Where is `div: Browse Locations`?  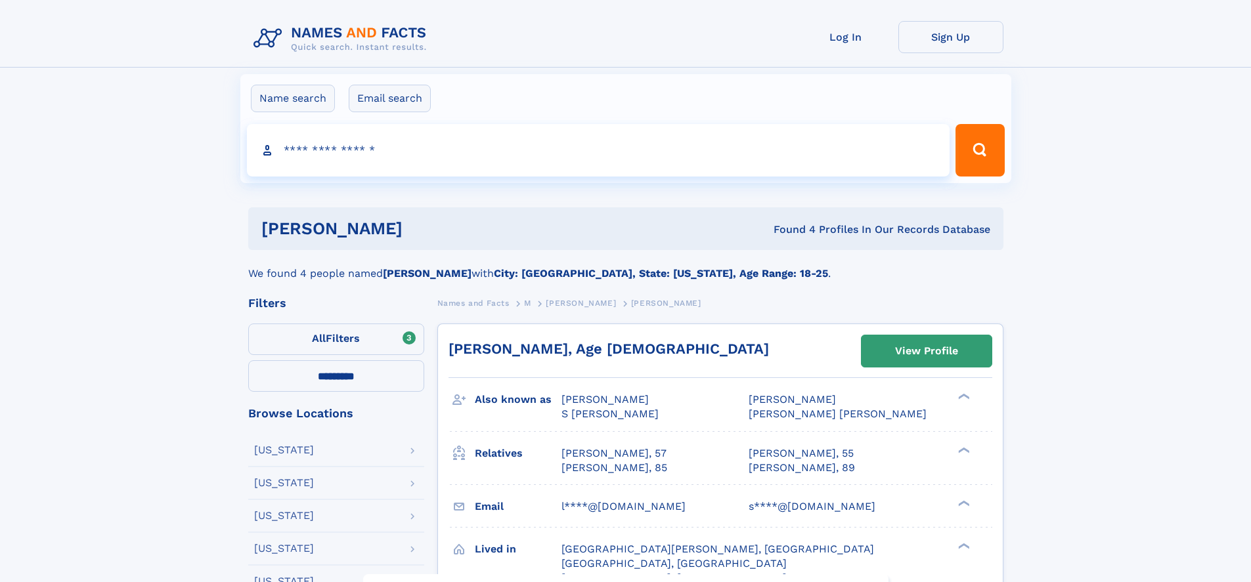 div: Browse Locations is located at coordinates (336, 414).